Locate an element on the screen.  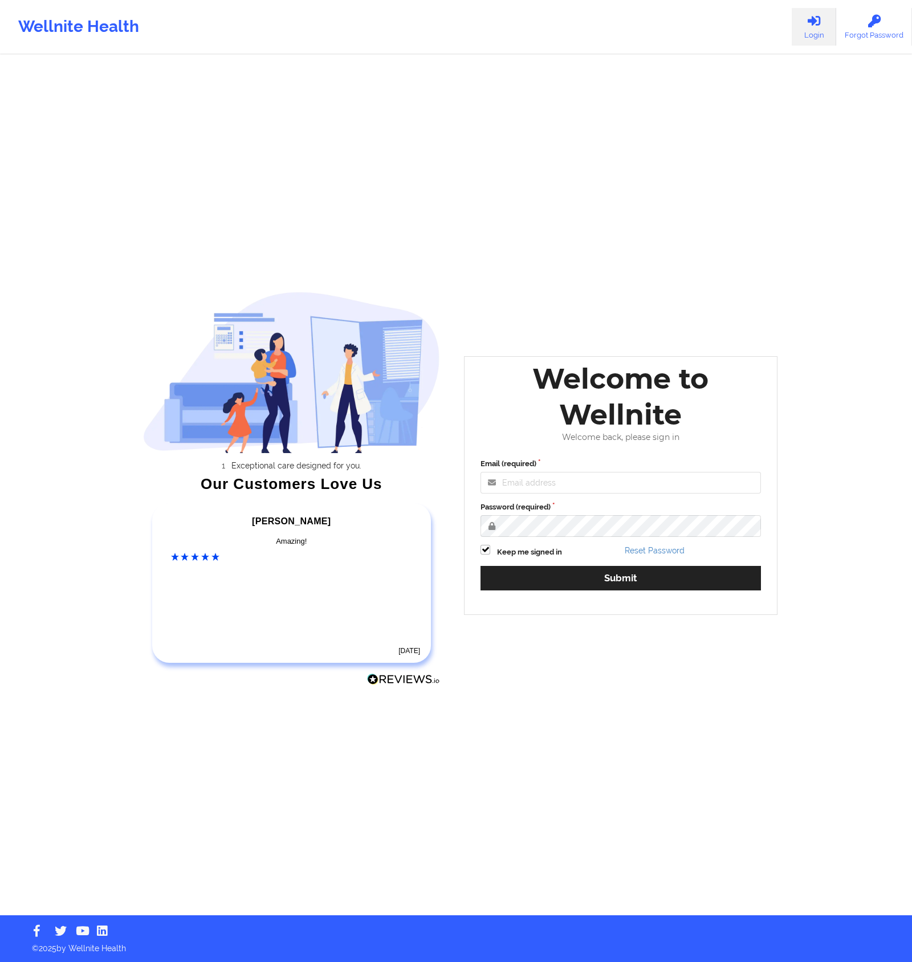
p: © 2025 by Wellnite Health is located at coordinates (456, 945).